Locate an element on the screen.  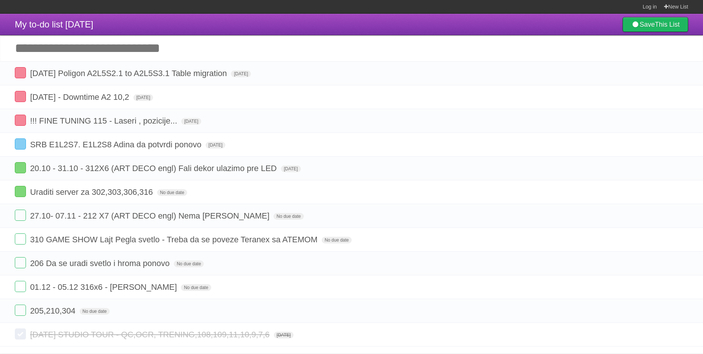
span: Uraditi server za 302,303,306,316 is located at coordinates (92, 192).